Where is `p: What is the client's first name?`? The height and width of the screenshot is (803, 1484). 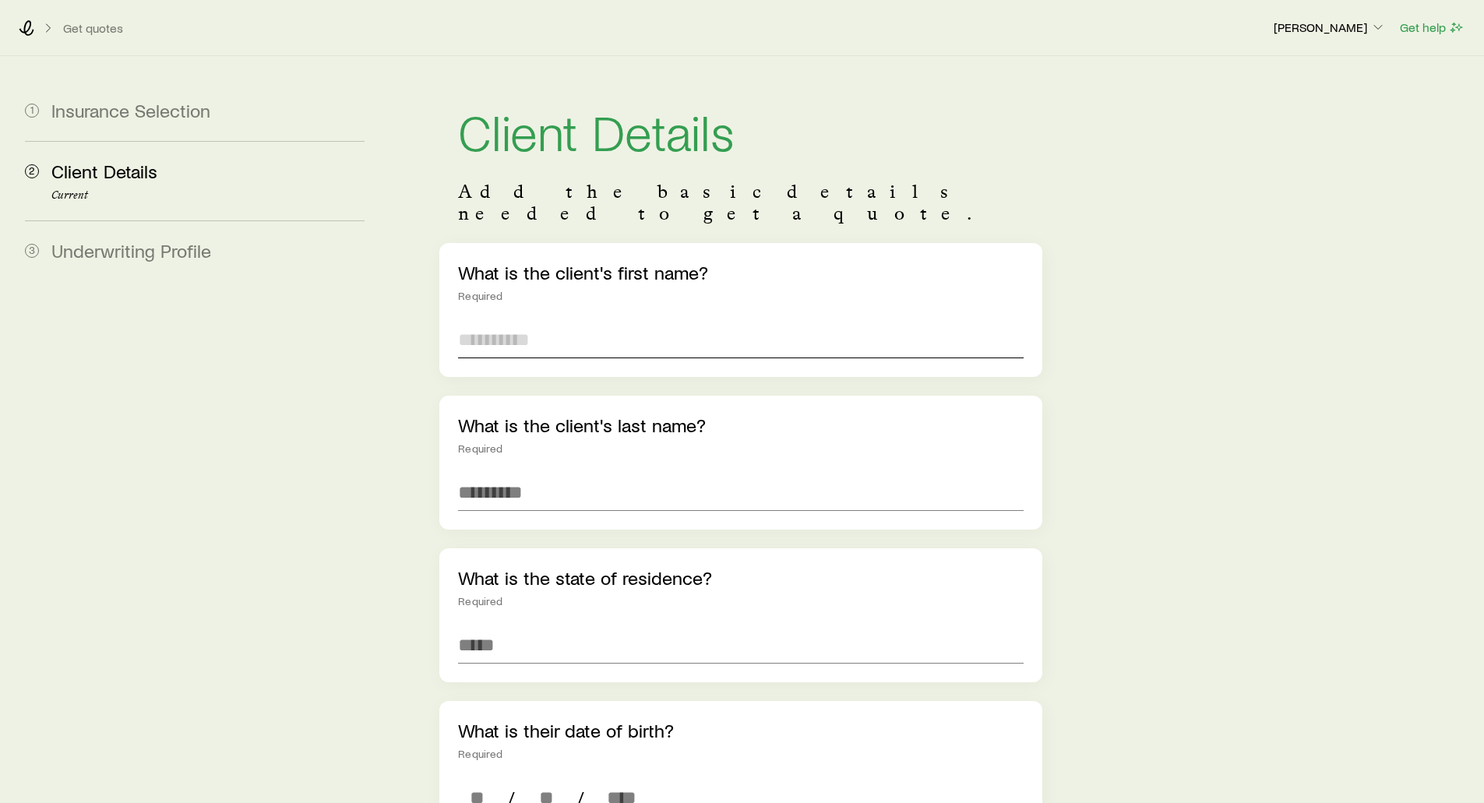
p: What is the client's first name? is located at coordinates (740, 273).